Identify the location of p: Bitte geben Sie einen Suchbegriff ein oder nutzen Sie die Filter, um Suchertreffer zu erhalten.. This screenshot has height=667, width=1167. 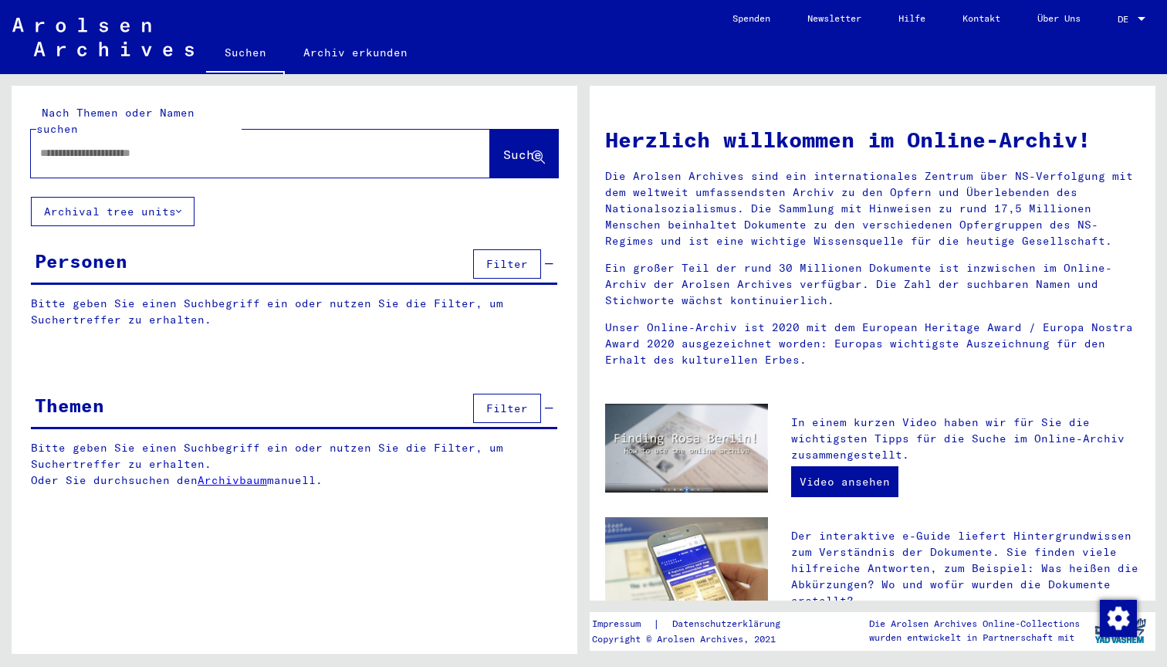
(294, 312).